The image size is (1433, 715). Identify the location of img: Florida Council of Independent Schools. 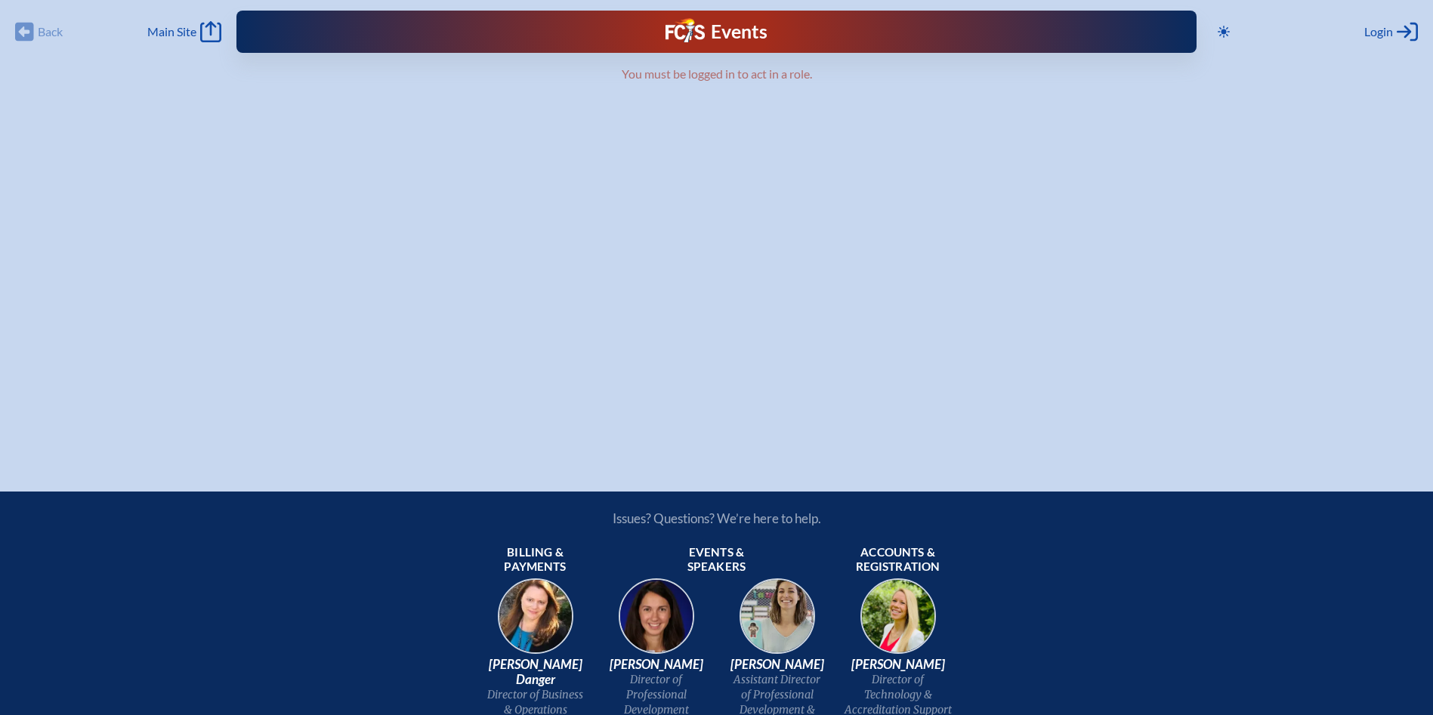
(685, 30).